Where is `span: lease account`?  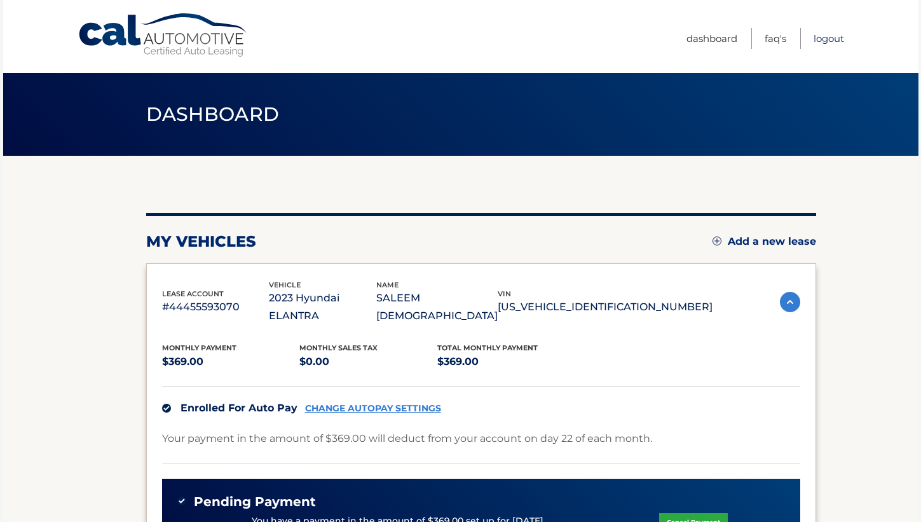 span: lease account is located at coordinates (193, 294).